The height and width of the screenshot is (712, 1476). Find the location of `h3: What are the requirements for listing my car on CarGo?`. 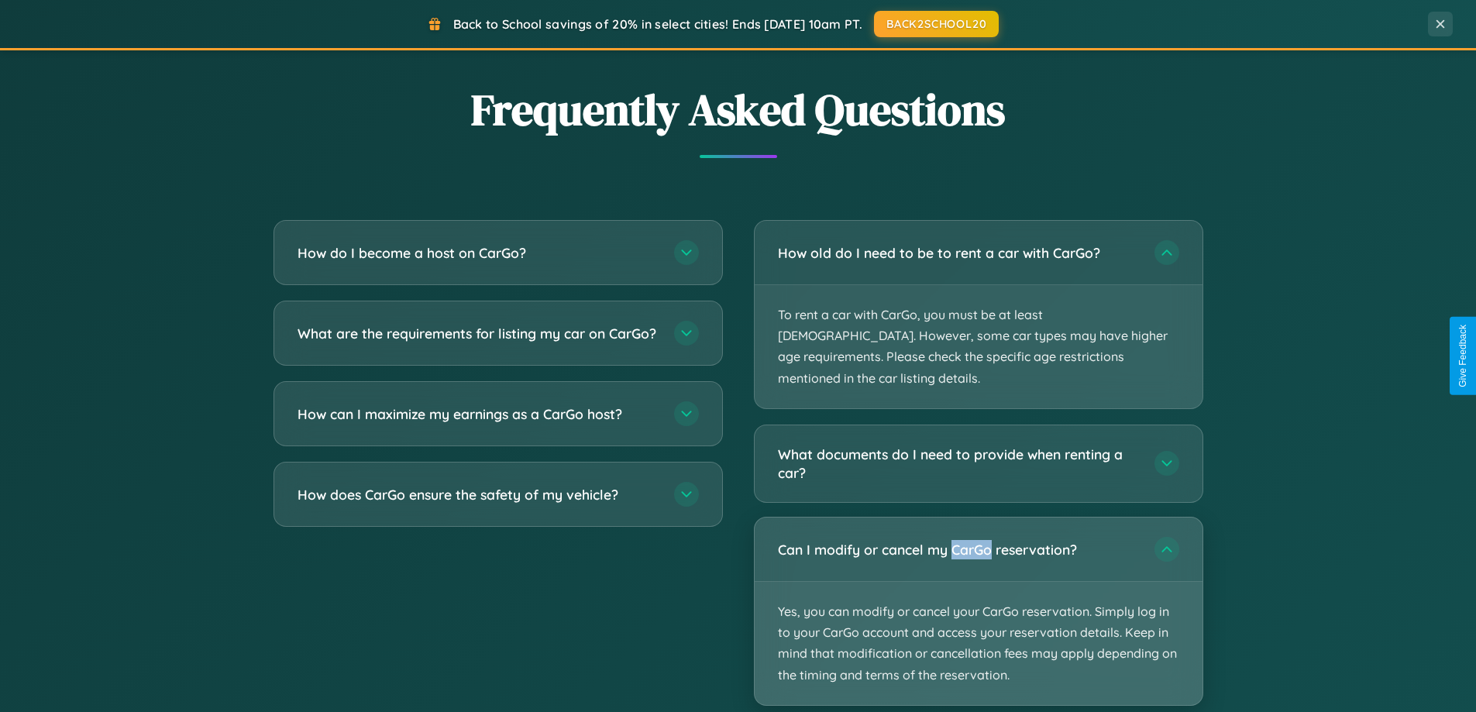

h3: What are the requirements for listing my car on CarGo? is located at coordinates (478, 333).